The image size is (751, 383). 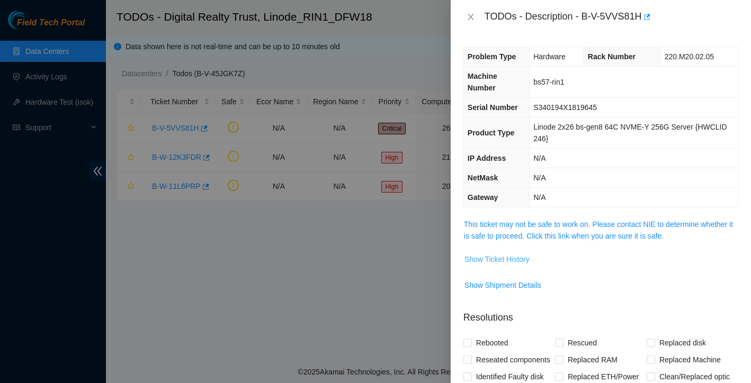 I want to click on span: NetMask, so click(x=483, y=178).